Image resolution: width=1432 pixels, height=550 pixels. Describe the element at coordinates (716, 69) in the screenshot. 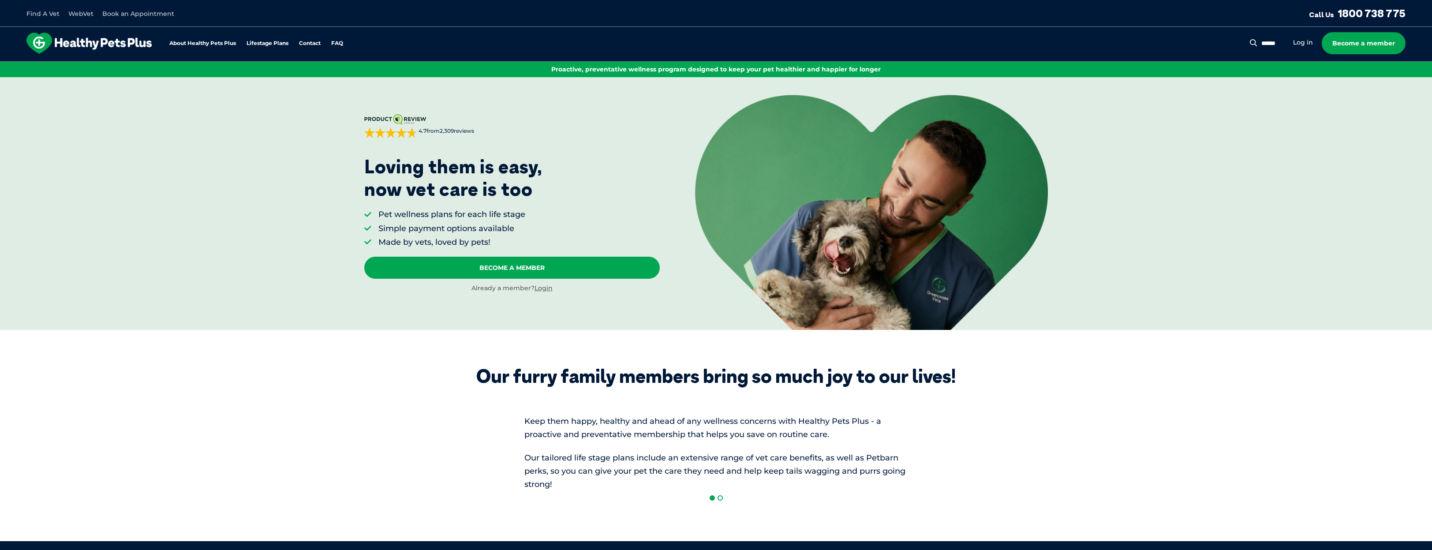

I see `span: Proactive, preventative wellness program designed to keep your pet healthier and happier for longer` at that location.